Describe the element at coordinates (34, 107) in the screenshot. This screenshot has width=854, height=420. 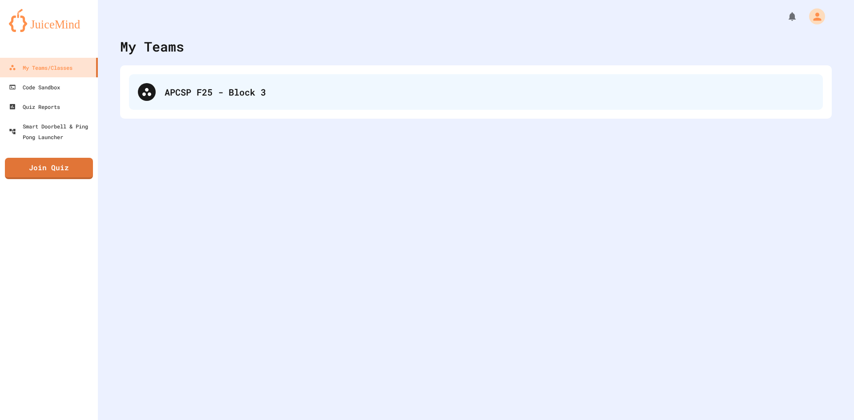
I see `div: Quiz Reports` at that location.